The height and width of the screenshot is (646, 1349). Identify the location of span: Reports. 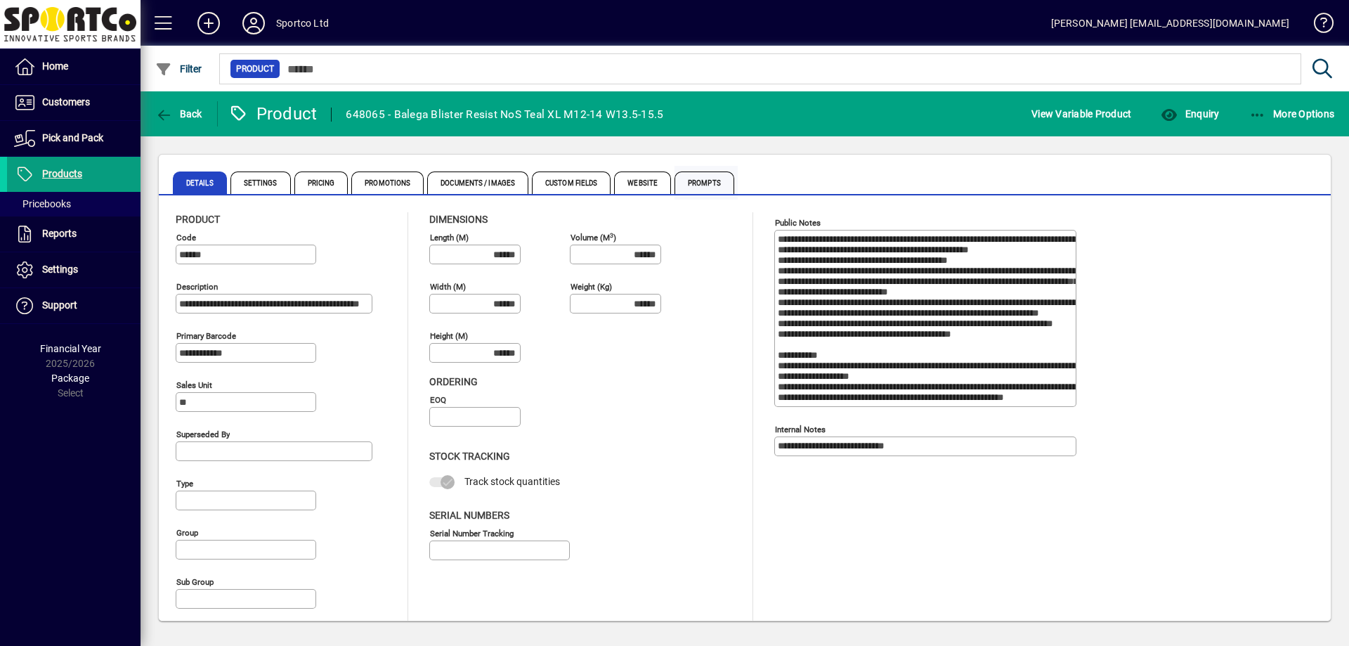
(59, 233).